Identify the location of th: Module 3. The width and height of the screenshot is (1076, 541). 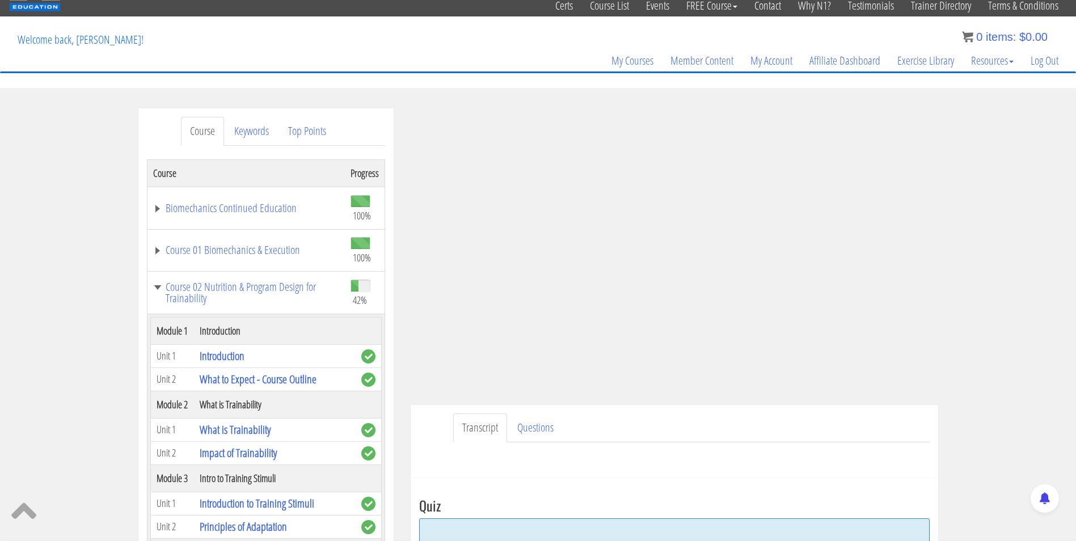
(172, 478).